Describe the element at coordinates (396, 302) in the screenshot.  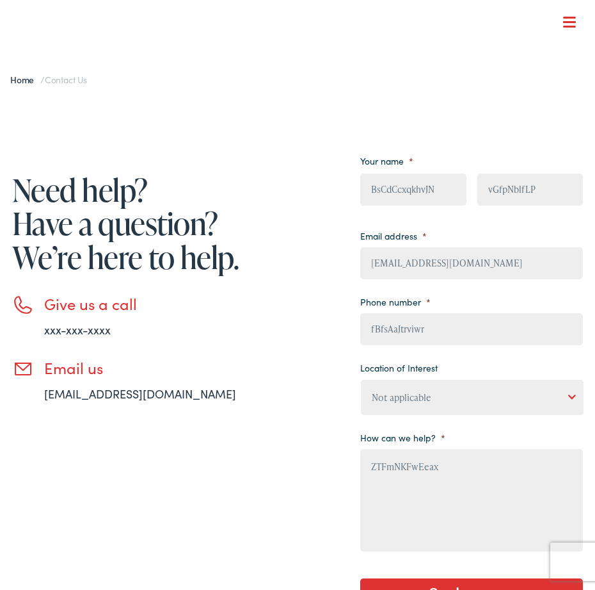
I see `label: Phone number` at that location.